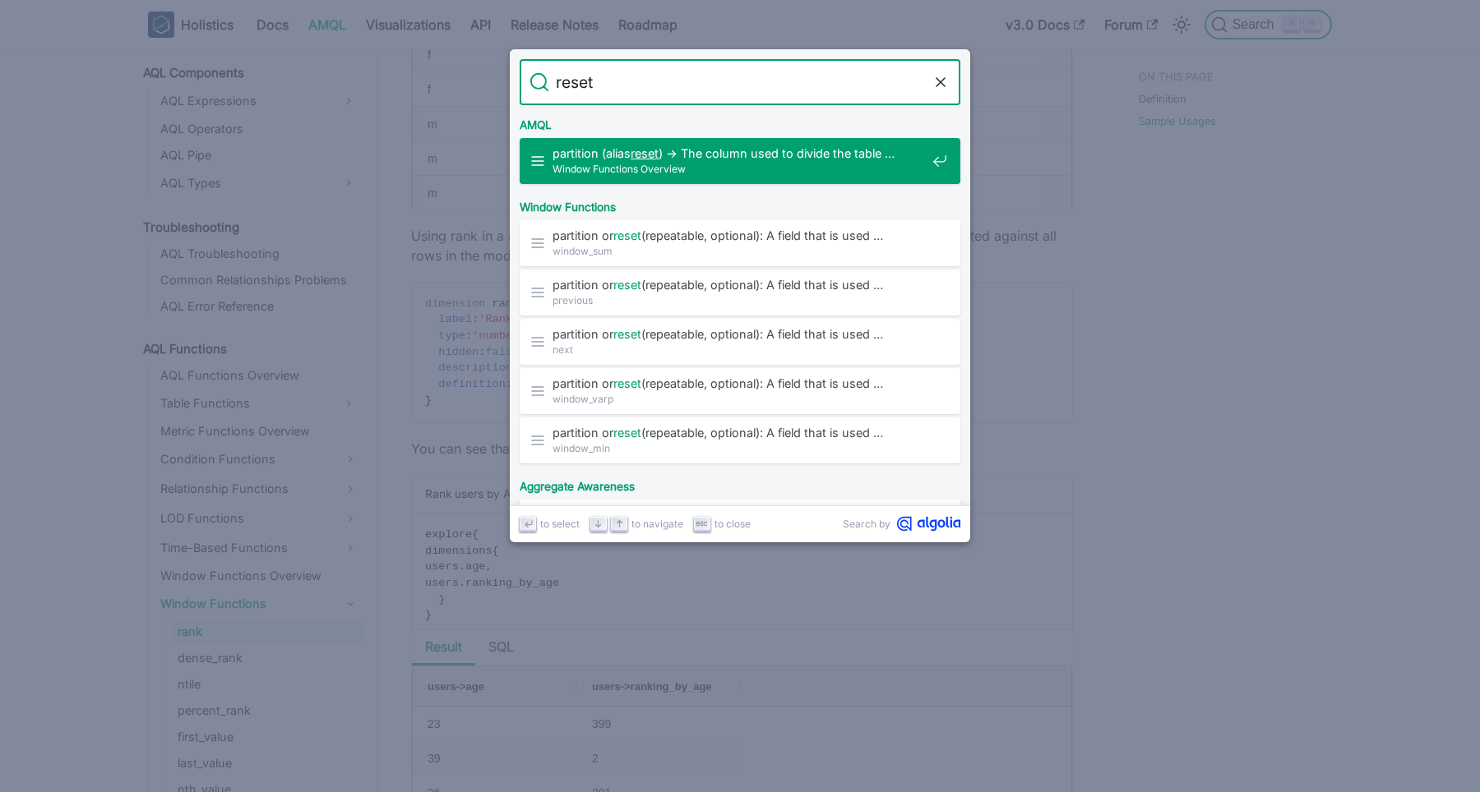  Describe the element at coordinates (928, 524) in the screenshot. I see `svg: Algolia` at that location.